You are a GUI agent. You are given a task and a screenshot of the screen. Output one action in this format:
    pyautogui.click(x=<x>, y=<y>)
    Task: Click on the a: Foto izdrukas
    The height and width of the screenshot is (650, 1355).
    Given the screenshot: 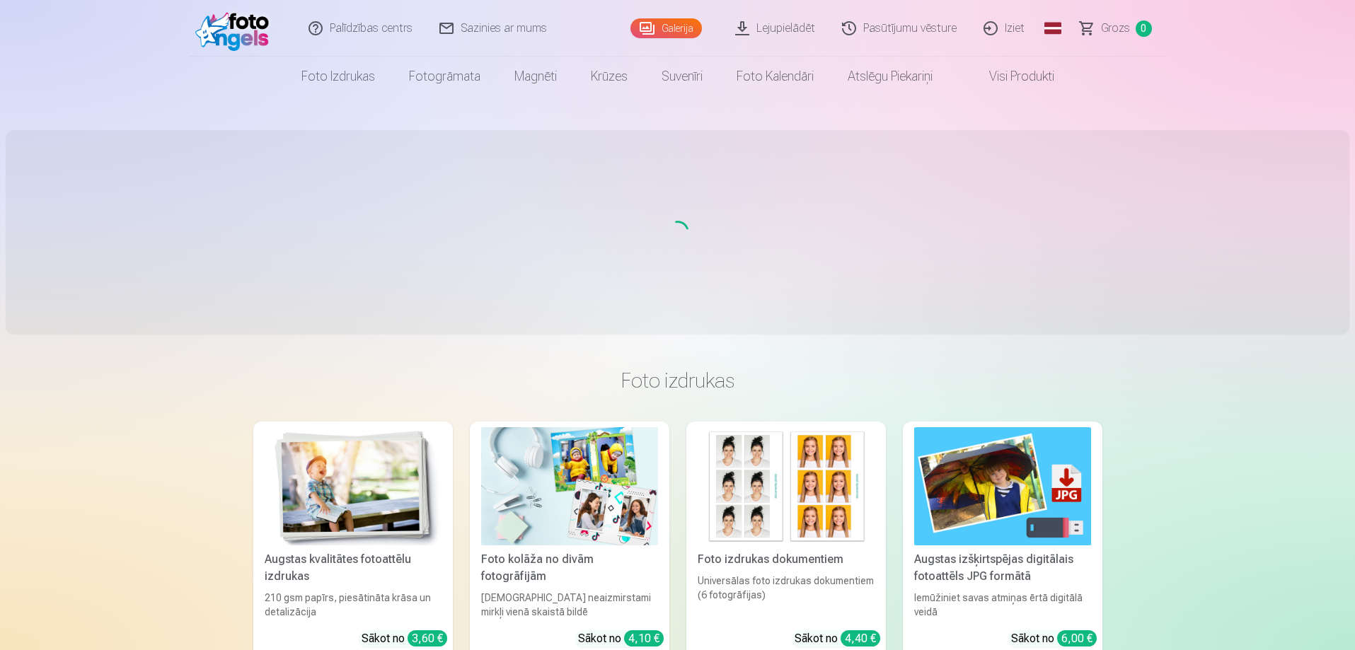 What is the action you would take?
    pyautogui.click(x=338, y=76)
    